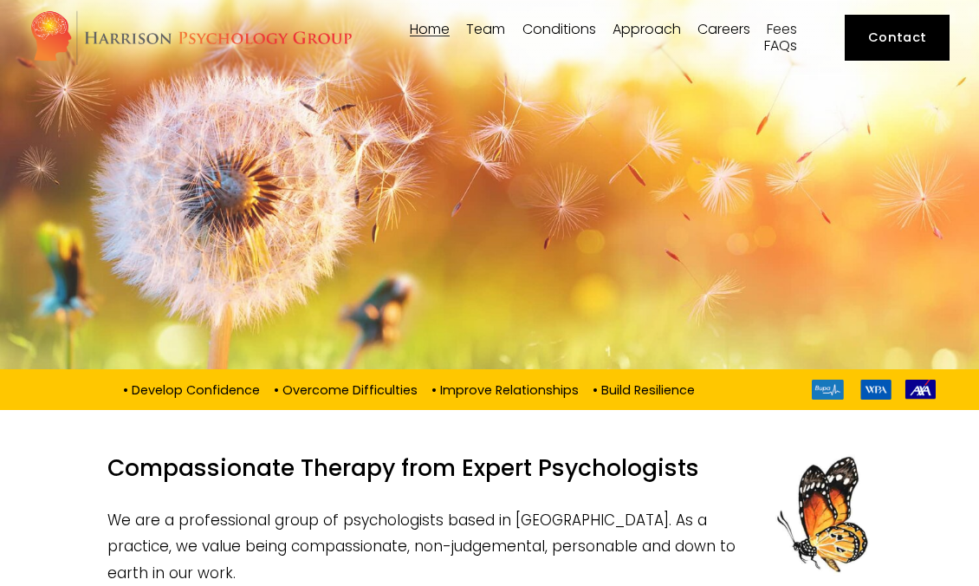  What do you see at coordinates (412, 389) in the screenshot?
I see `p: • Develop Confidence • Overcome Difficulties • Improve Relationships • Build Resilience • Inclusi...` at bounding box center [412, 389].